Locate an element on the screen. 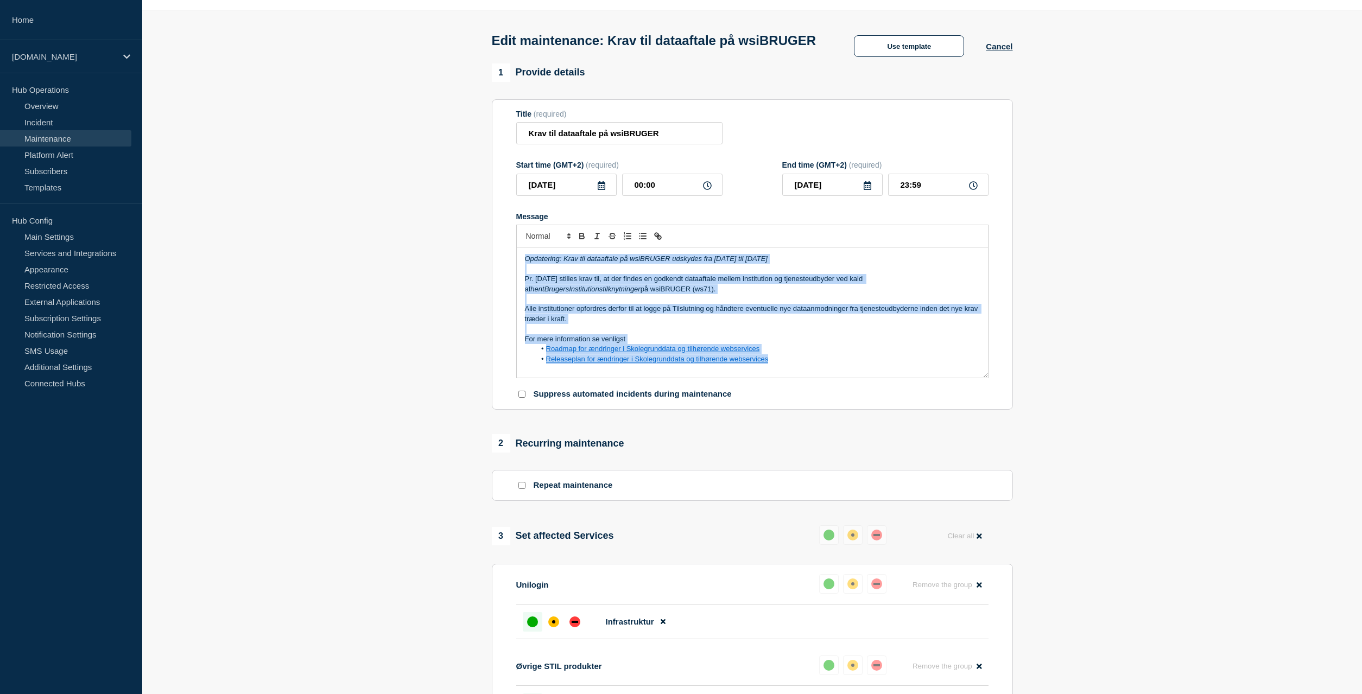 This screenshot has height=694, width=1362. input: Suppress automated incidents during maintenance is located at coordinates (522, 394).